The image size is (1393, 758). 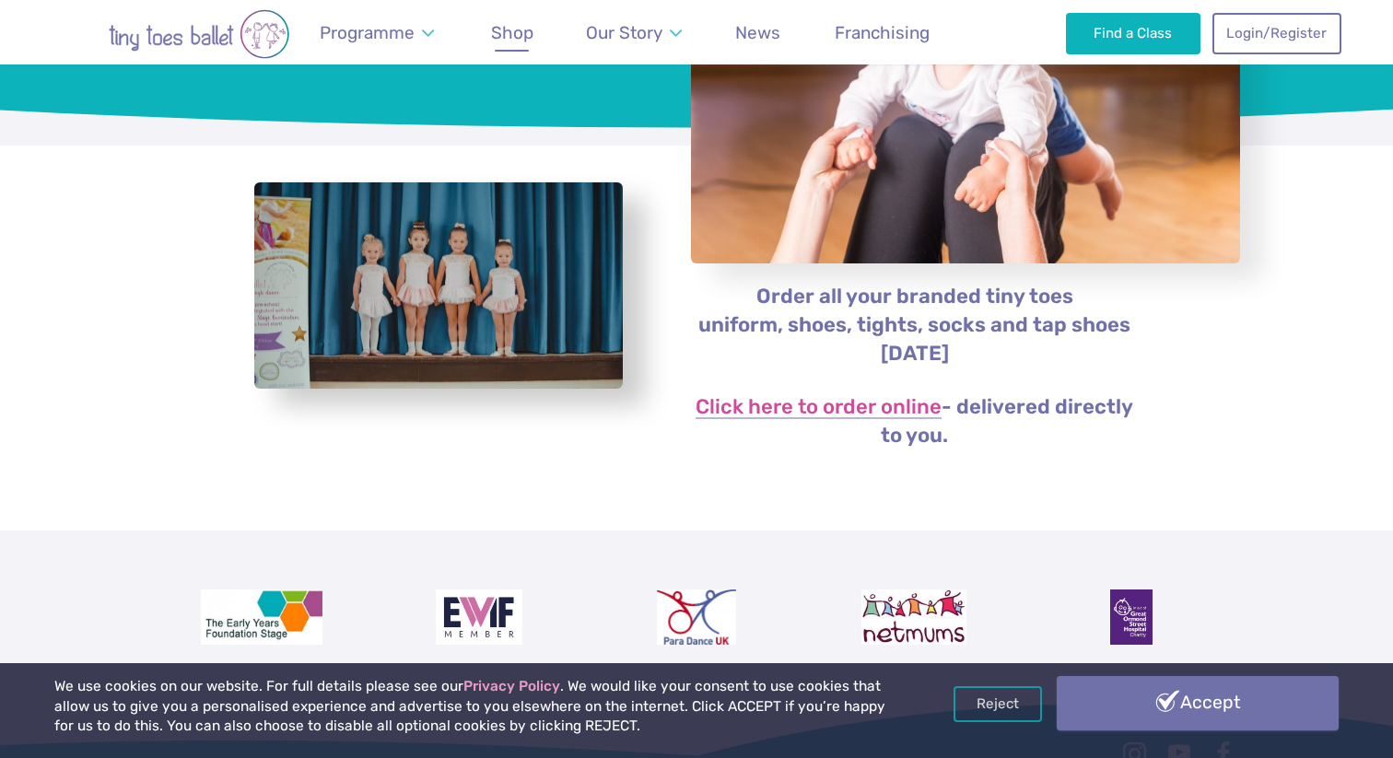 I want to click on a: Franchising, so click(x=882, y=32).